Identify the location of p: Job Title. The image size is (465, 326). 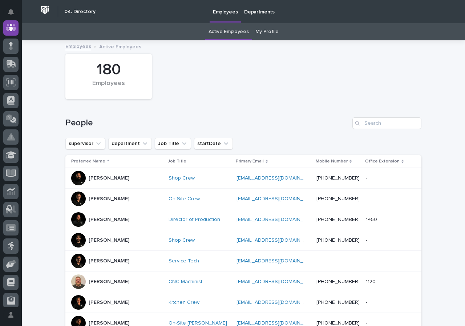
(177, 161).